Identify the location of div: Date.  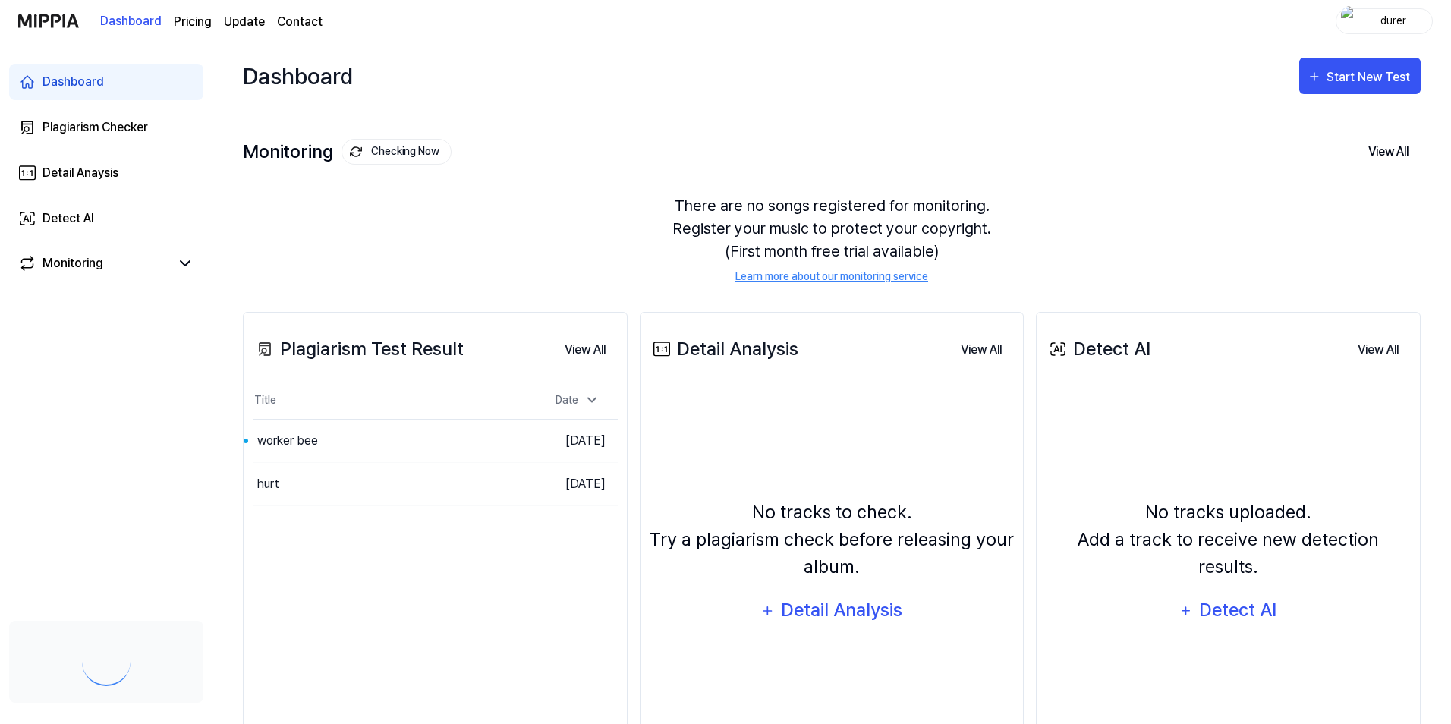
(577, 400).